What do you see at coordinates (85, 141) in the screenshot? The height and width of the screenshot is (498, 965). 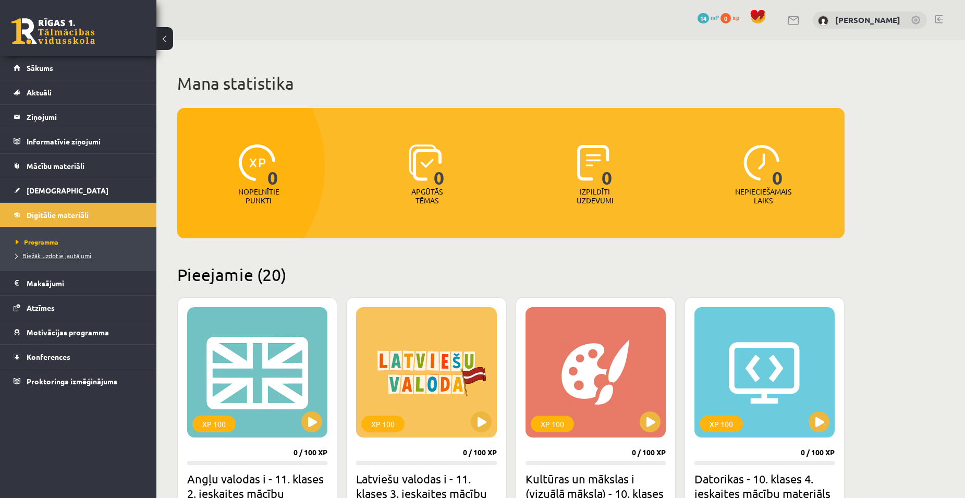 I see `legend: Informatīvie ziņojumi` at bounding box center [85, 141].